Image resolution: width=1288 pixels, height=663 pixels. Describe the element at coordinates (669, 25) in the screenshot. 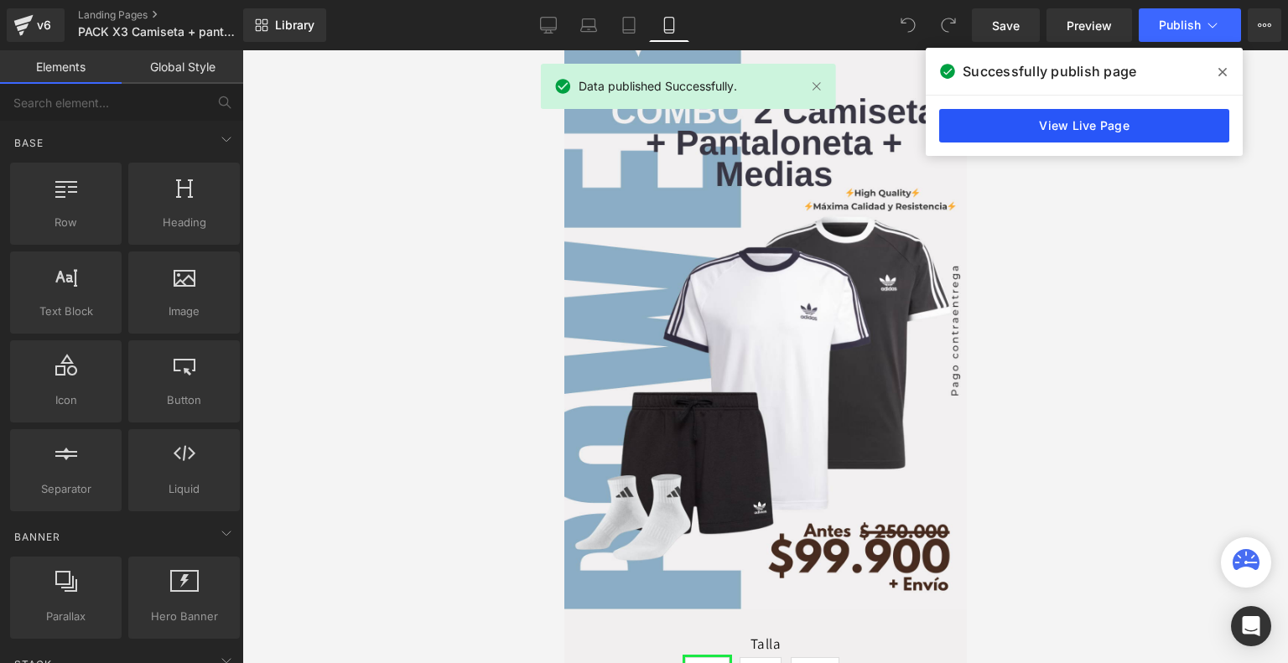

I see `a: Mobile` at that location.